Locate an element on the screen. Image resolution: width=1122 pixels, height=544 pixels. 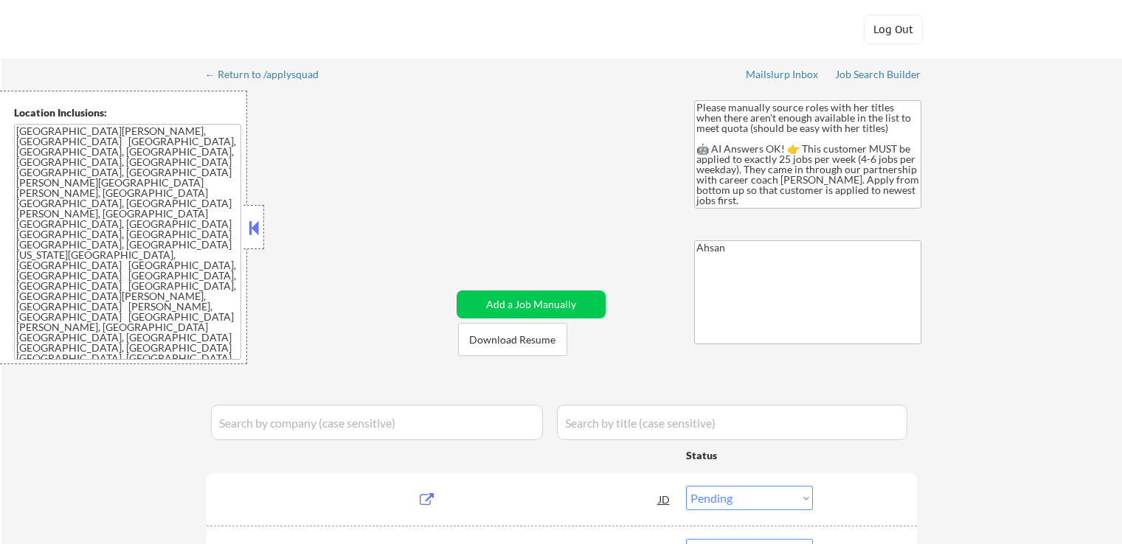
input: Search by title (case sensitive) is located at coordinates (732, 423).